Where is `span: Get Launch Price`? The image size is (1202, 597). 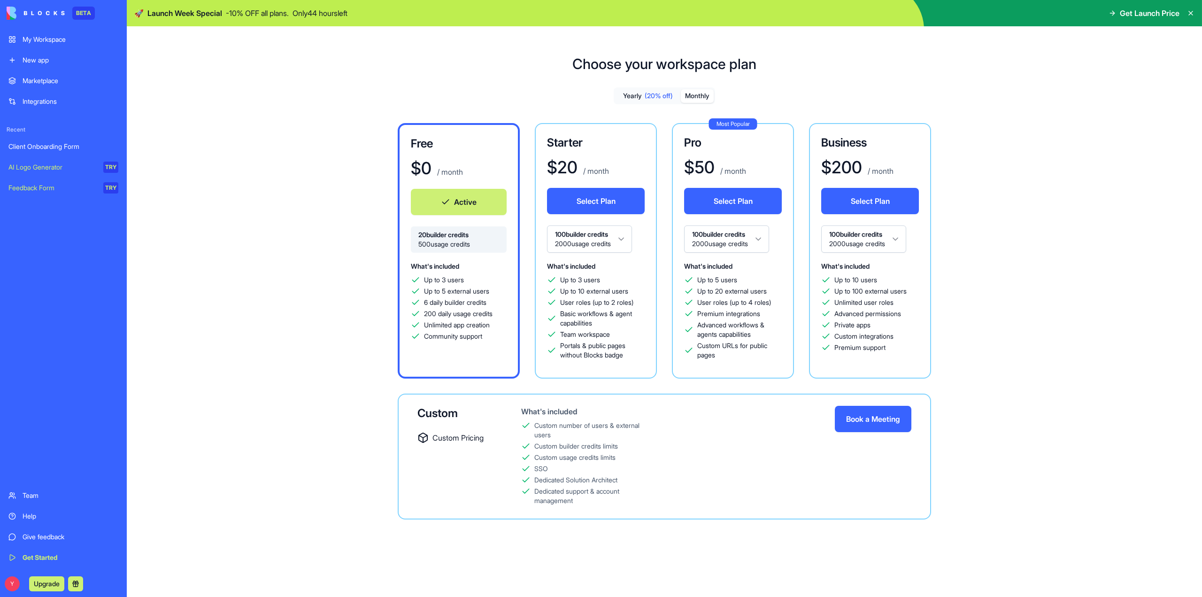 span: Get Launch Price is located at coordinates (1150, 13).